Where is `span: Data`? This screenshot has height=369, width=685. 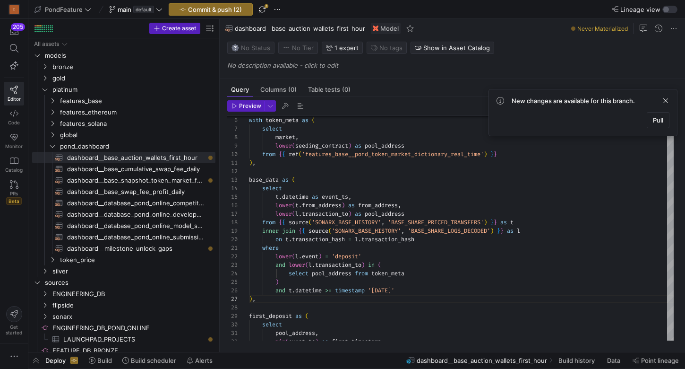
span: Data is located at coordinates (614, 360).